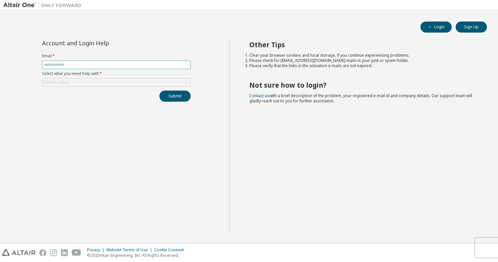 This screenshot has height=262, width=498. What do you see at coordinates (259, 95) in the screenshot?
I see `a: Contact us` at bounding box center [259, 95].